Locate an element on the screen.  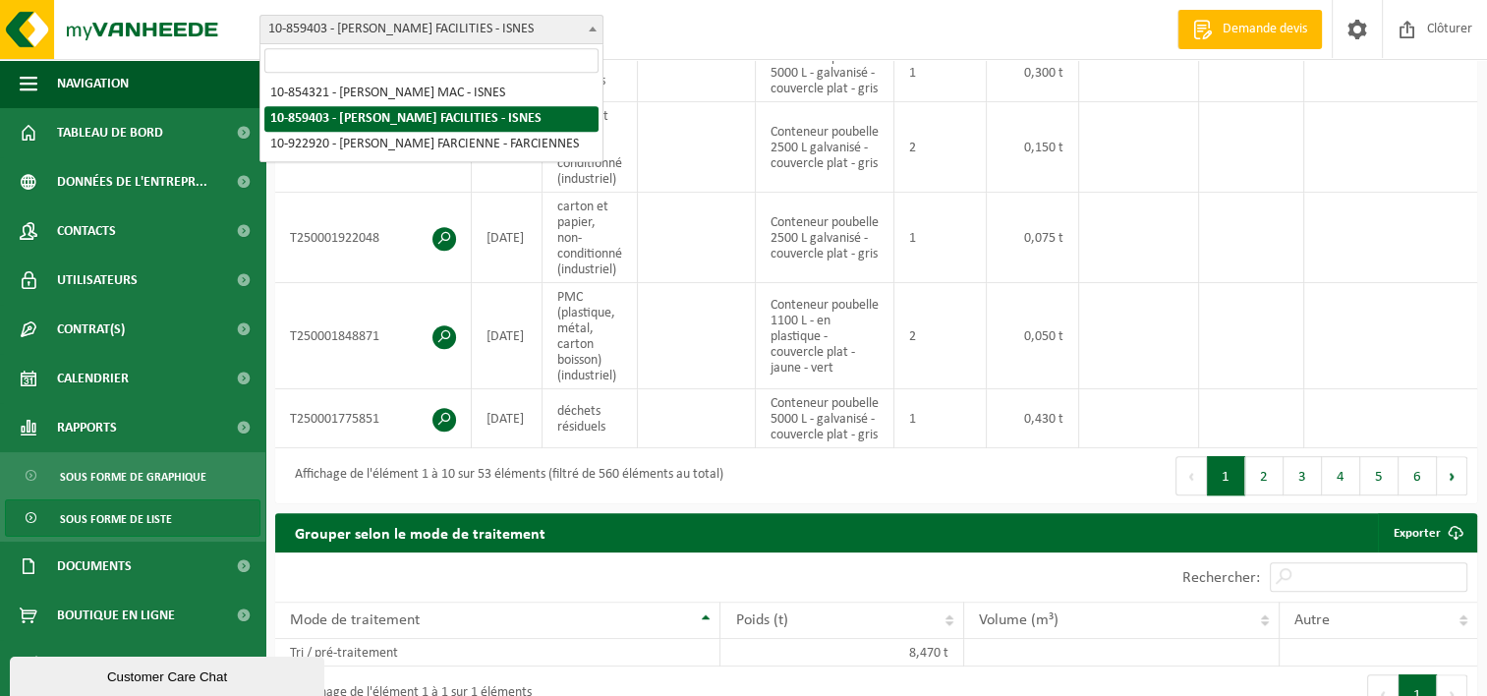
button: Previous is located at coordinates (1192, 476).